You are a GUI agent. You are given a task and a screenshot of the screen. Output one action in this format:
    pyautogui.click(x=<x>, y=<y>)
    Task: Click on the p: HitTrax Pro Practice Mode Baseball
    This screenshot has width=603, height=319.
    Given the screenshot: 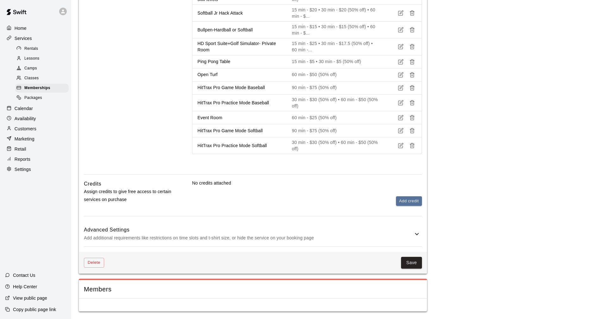 What is the action you would take?
    pyautogui.click(x=240, y=103)
    